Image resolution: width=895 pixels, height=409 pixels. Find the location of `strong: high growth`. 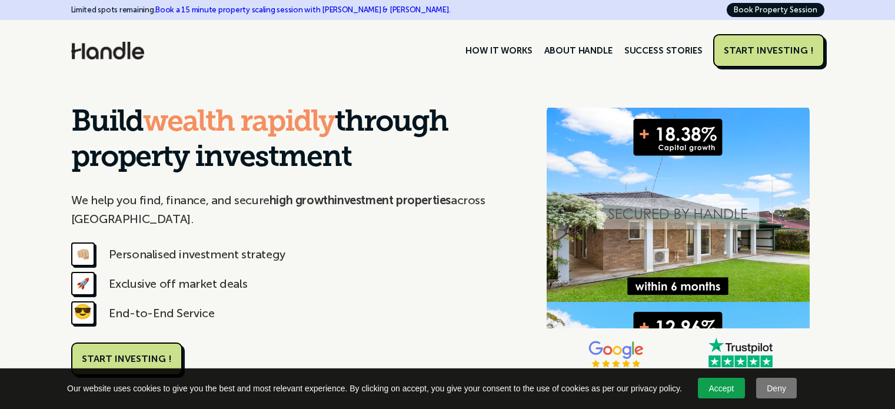

strong: high growth is located at coordinates (302, 200).